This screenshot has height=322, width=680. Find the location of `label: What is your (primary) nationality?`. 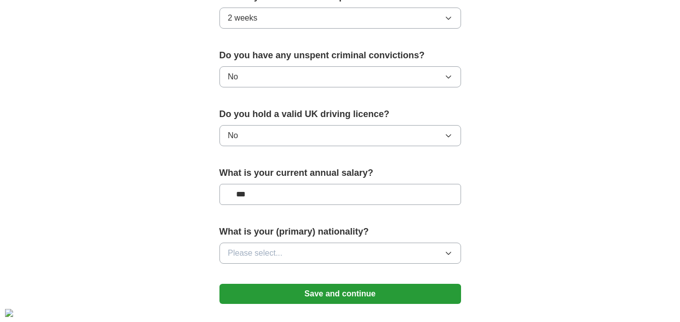

label: What is your (primary) nationality? is located at coordinates (340, 232).